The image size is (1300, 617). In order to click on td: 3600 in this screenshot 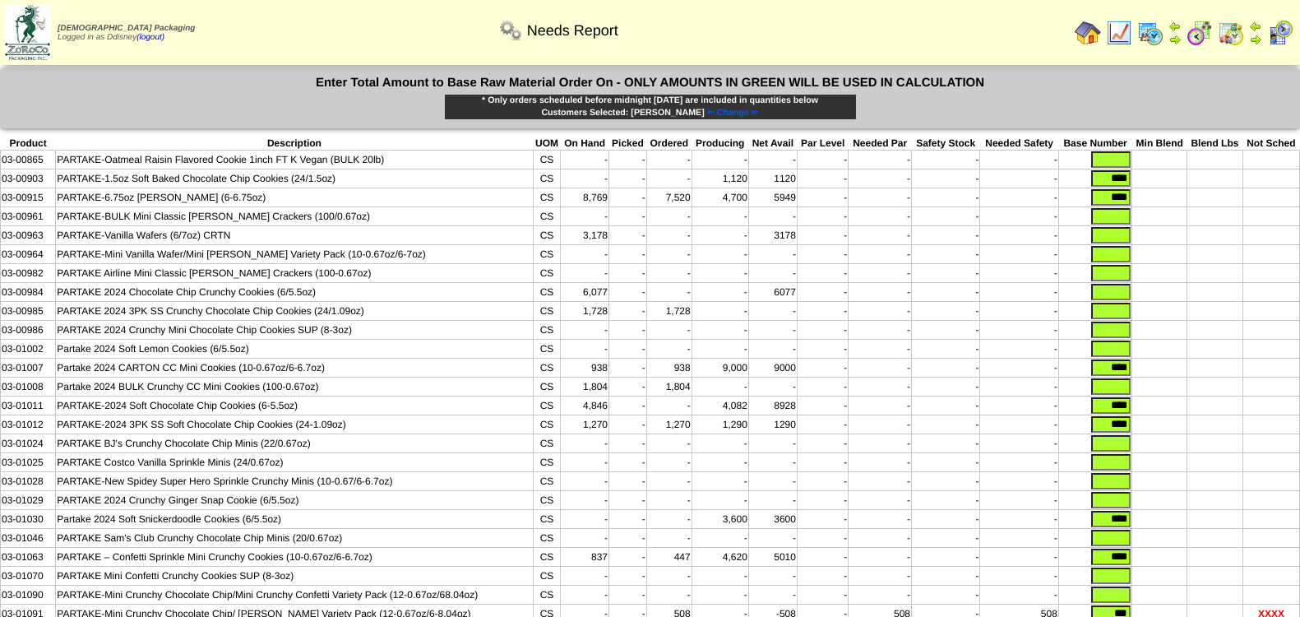, I will do `click(772, 519)`.